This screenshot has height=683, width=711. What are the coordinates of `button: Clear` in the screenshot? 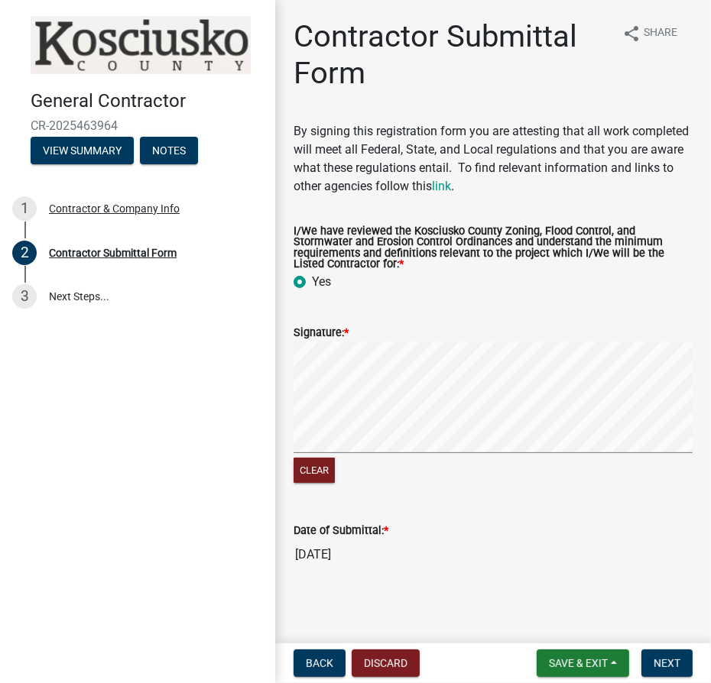 It's located at (314, 470).